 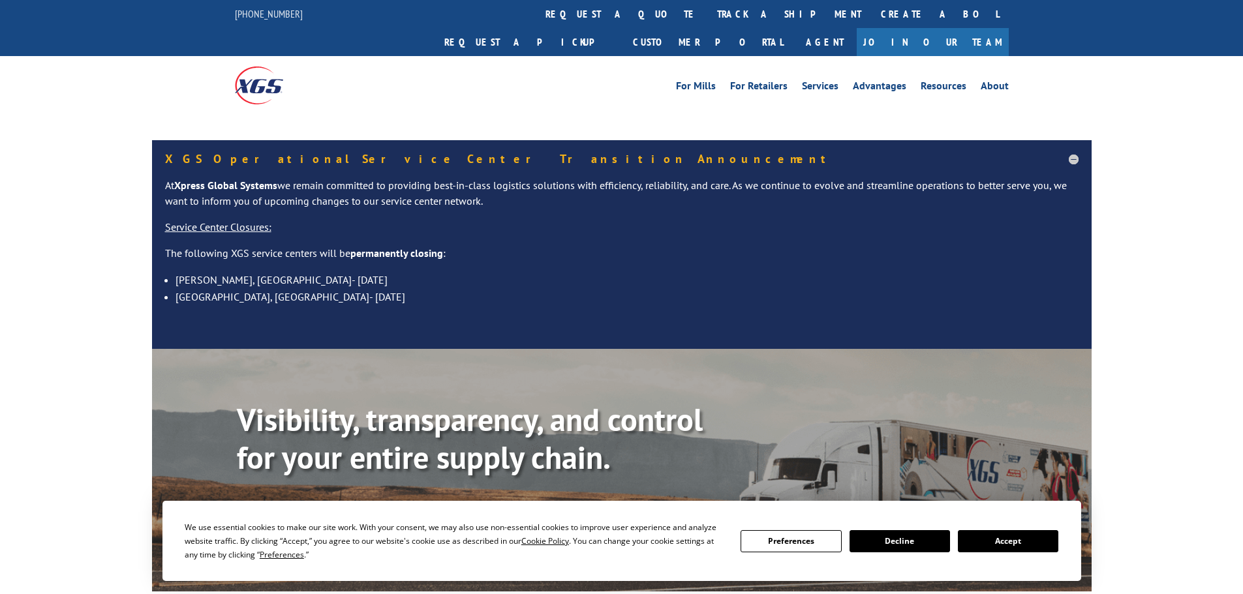 What do you see at coordinates (708, 42) in the screenshot?
I see `a: Customer Portal` at bounding box center [708, 42].